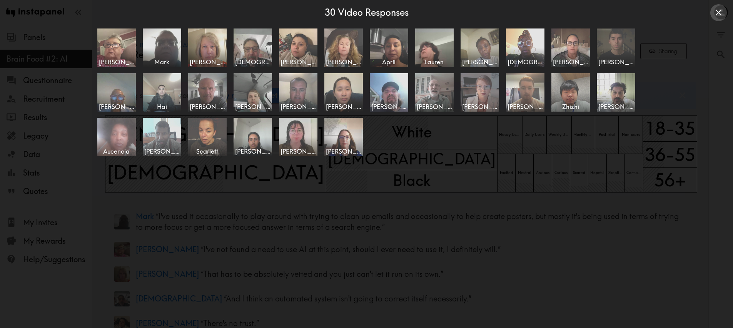 The height and width of the screenshot is (328, 733). I want to click on a: April, so click(389, 48).